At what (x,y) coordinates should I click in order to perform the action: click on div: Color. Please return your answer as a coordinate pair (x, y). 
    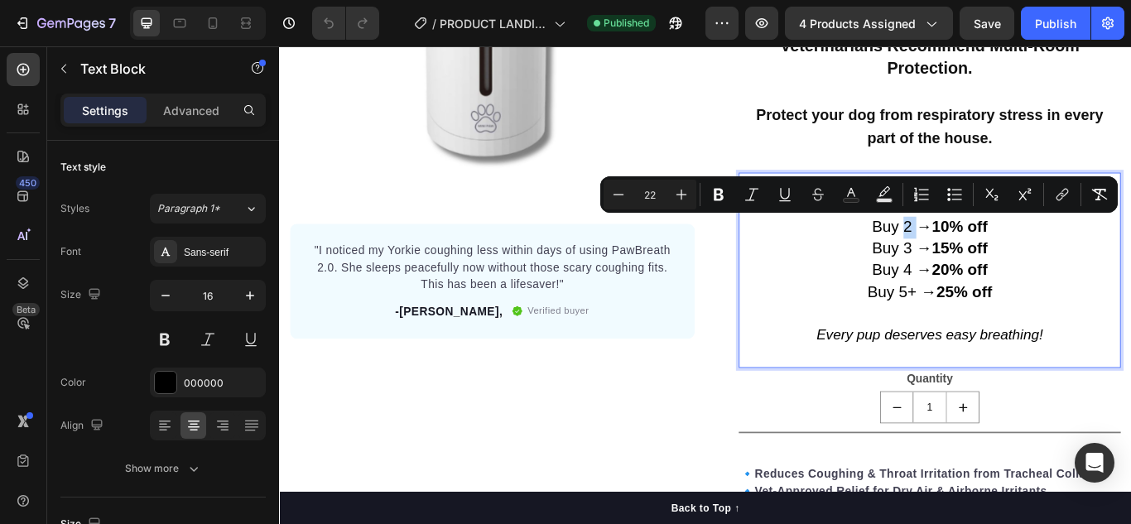
    Looking at the image, I should click on (73, 382).